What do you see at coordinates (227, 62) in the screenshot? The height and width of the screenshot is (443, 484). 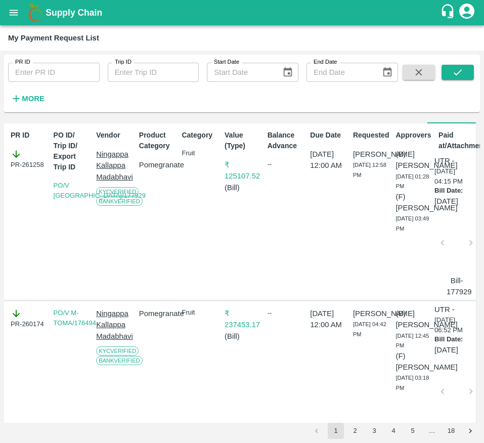 I see `label: Start Date` at bounding box center [227, 62].